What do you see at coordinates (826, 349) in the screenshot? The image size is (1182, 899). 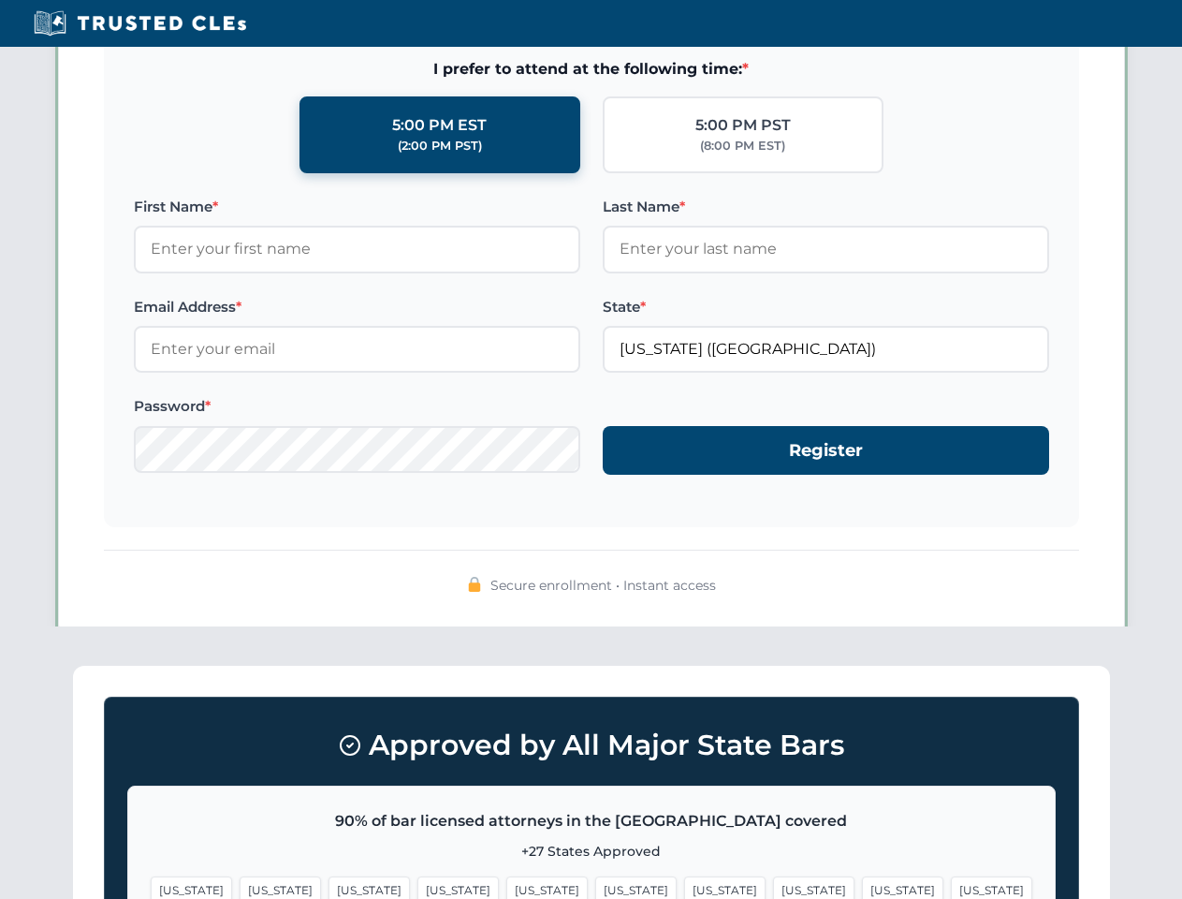 I see `input: Georgia (GA)` at bounding box center [826, 349].